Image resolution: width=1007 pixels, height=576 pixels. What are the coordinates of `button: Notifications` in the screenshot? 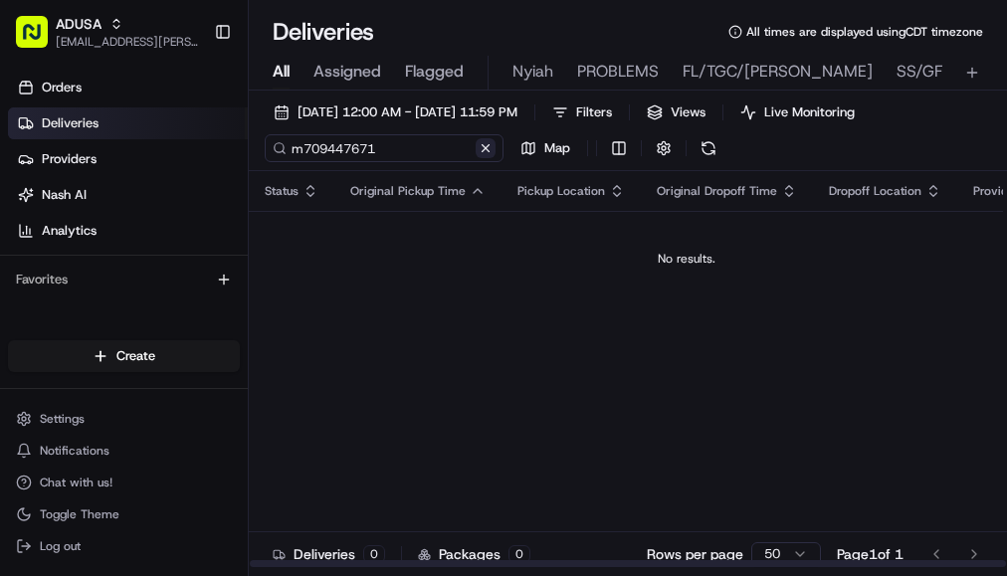 It's located at (123, 451).